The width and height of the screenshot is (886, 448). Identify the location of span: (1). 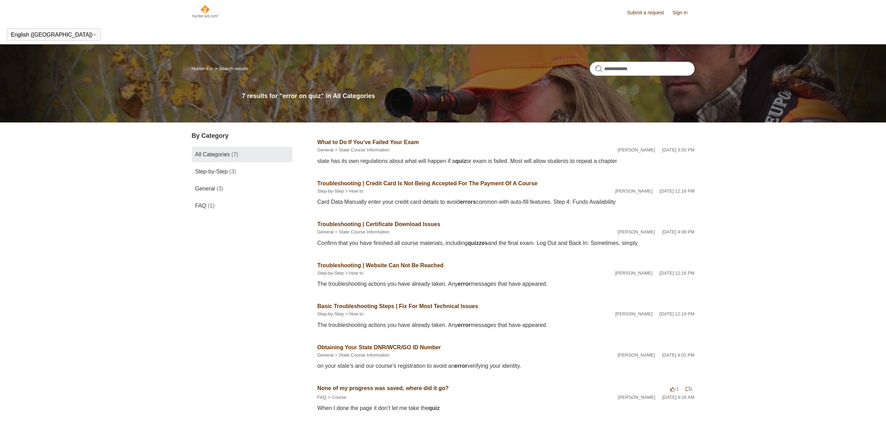
(211, 206).